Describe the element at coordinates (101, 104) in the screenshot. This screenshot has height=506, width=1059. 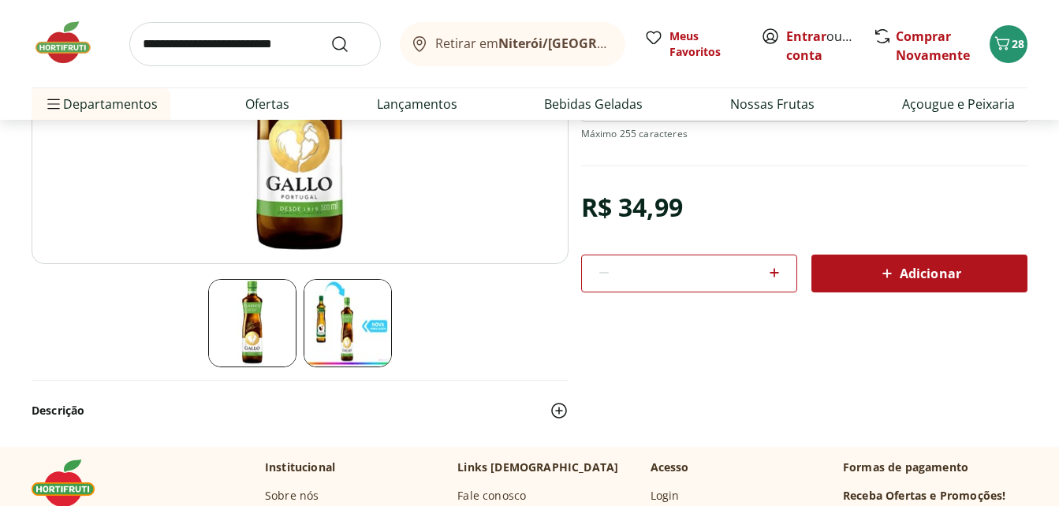
I see `span: Departamentos` at that location.